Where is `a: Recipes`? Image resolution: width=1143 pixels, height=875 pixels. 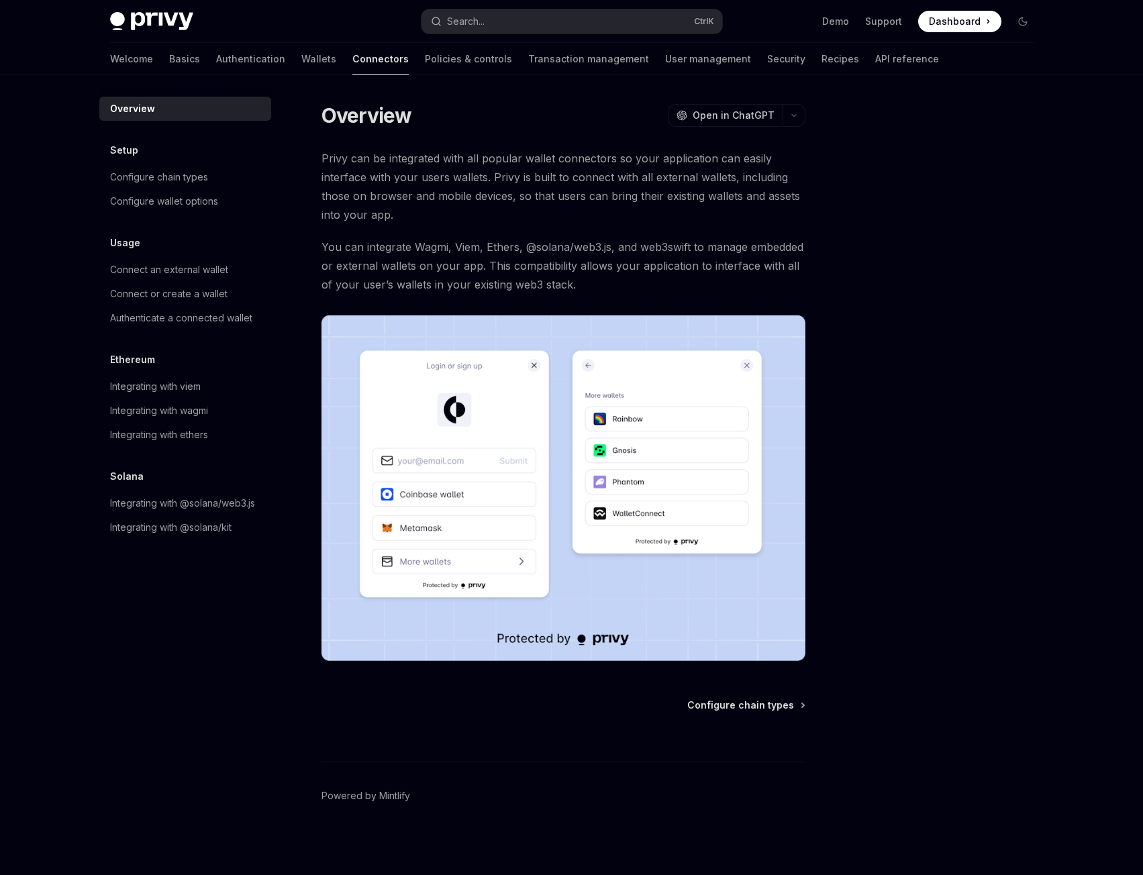
a: Recipes is located at coordinates (840, 59).